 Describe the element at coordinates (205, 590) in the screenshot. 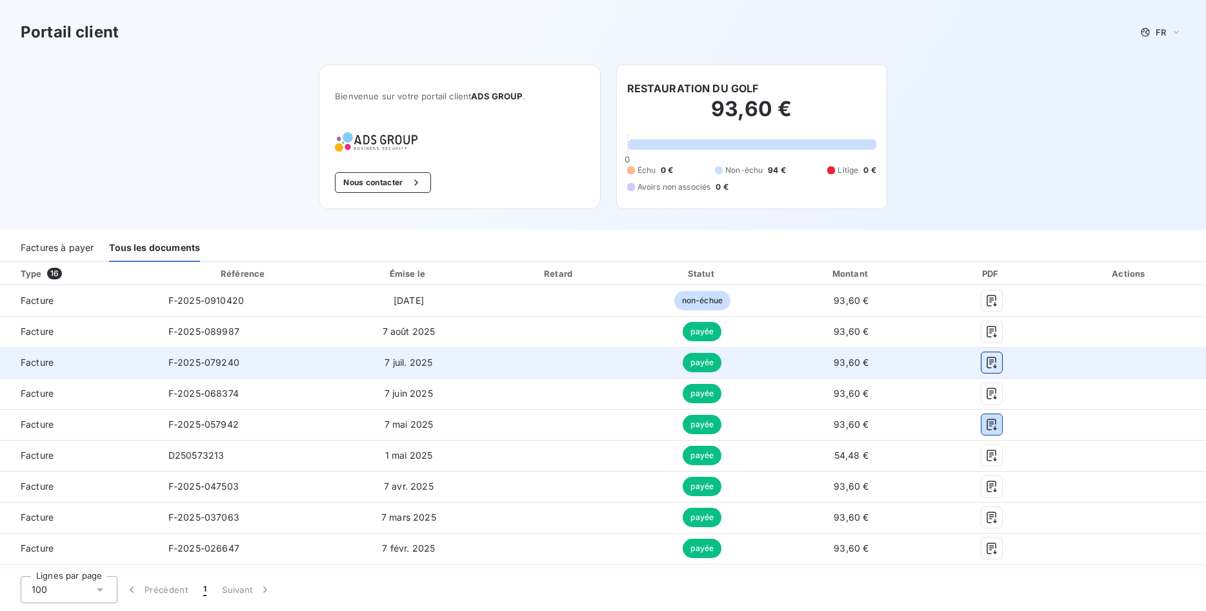

I see `button: 1` at that location.